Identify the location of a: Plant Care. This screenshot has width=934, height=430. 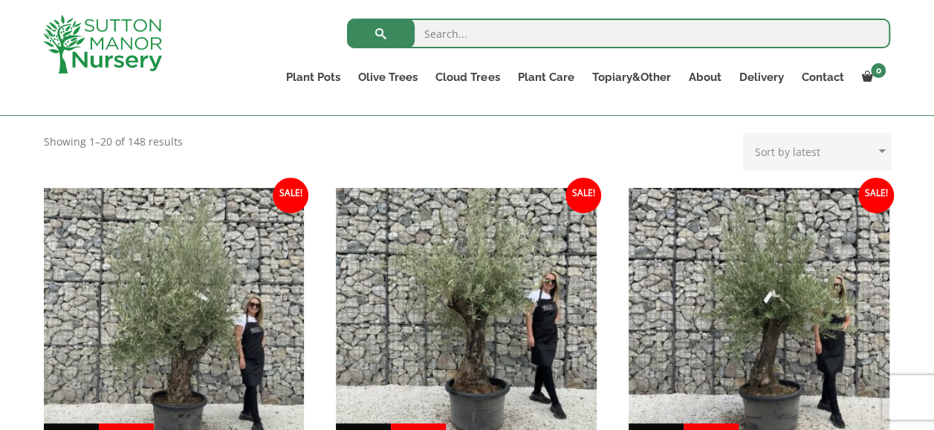
(545, 77).